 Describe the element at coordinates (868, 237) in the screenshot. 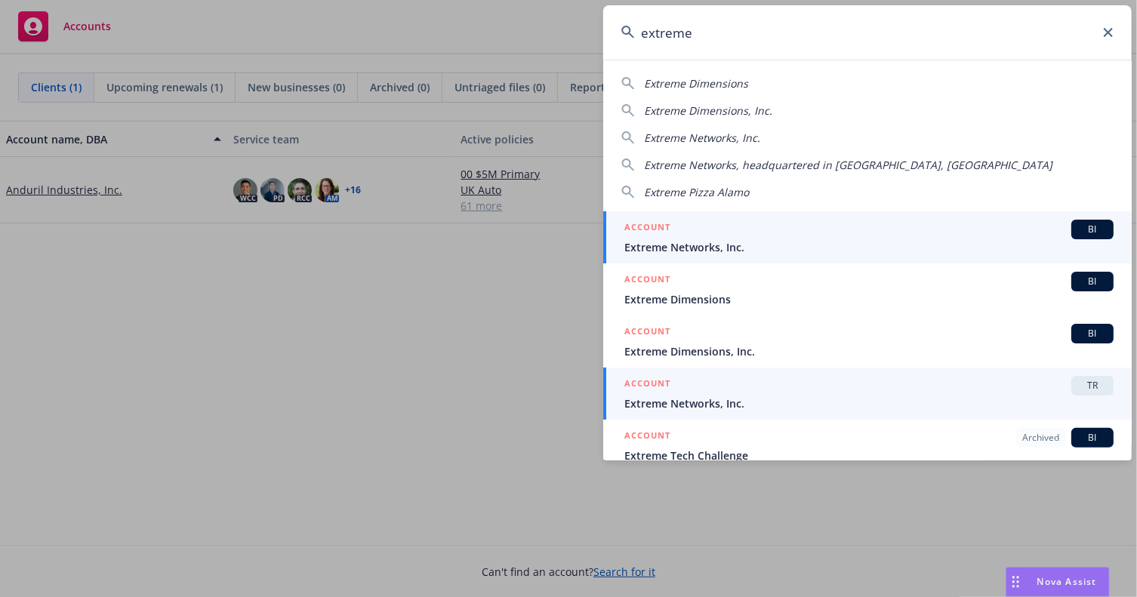

I see `a: ACCOUNTBIExtreme Networks, Inc.` at that location.